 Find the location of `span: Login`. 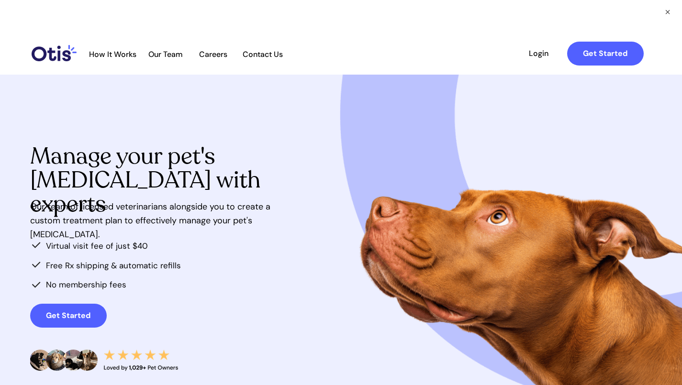

span: Login is located at coordinates (539, 53).